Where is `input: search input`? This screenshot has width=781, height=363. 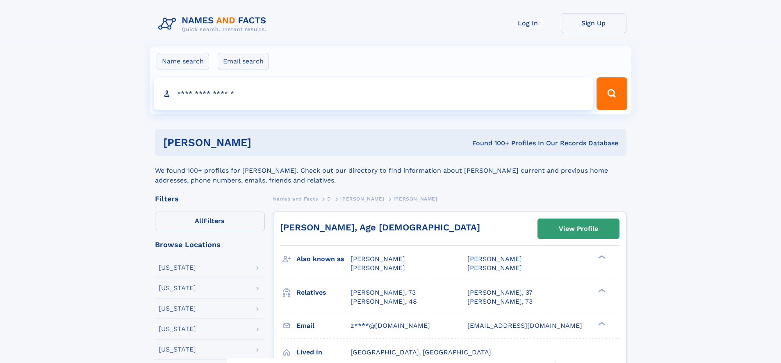
input: search input is located at coordinates (373, 94).